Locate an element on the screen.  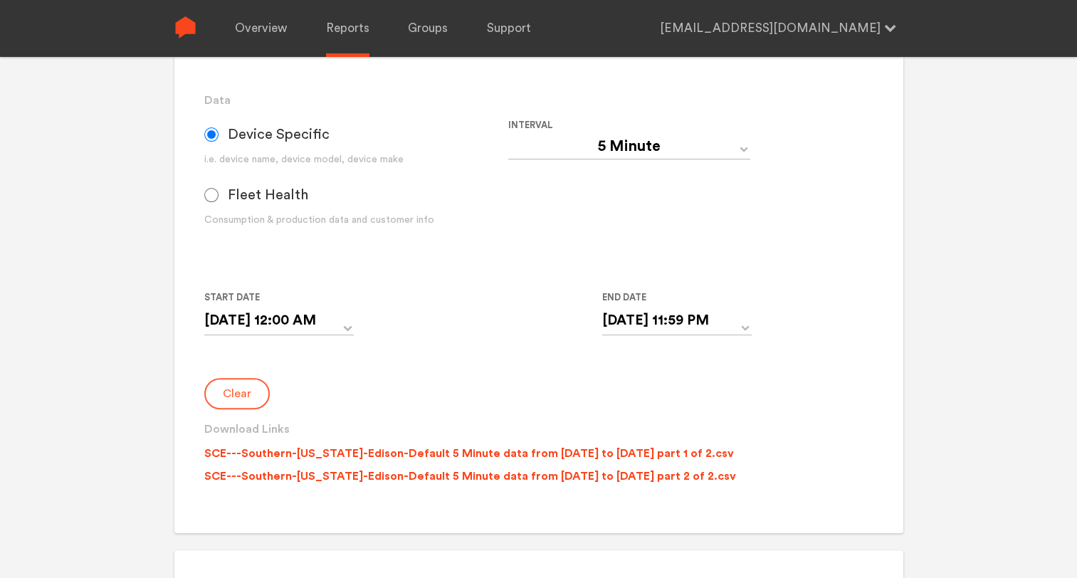
label: Start Date is located at coordinates (273, 297).